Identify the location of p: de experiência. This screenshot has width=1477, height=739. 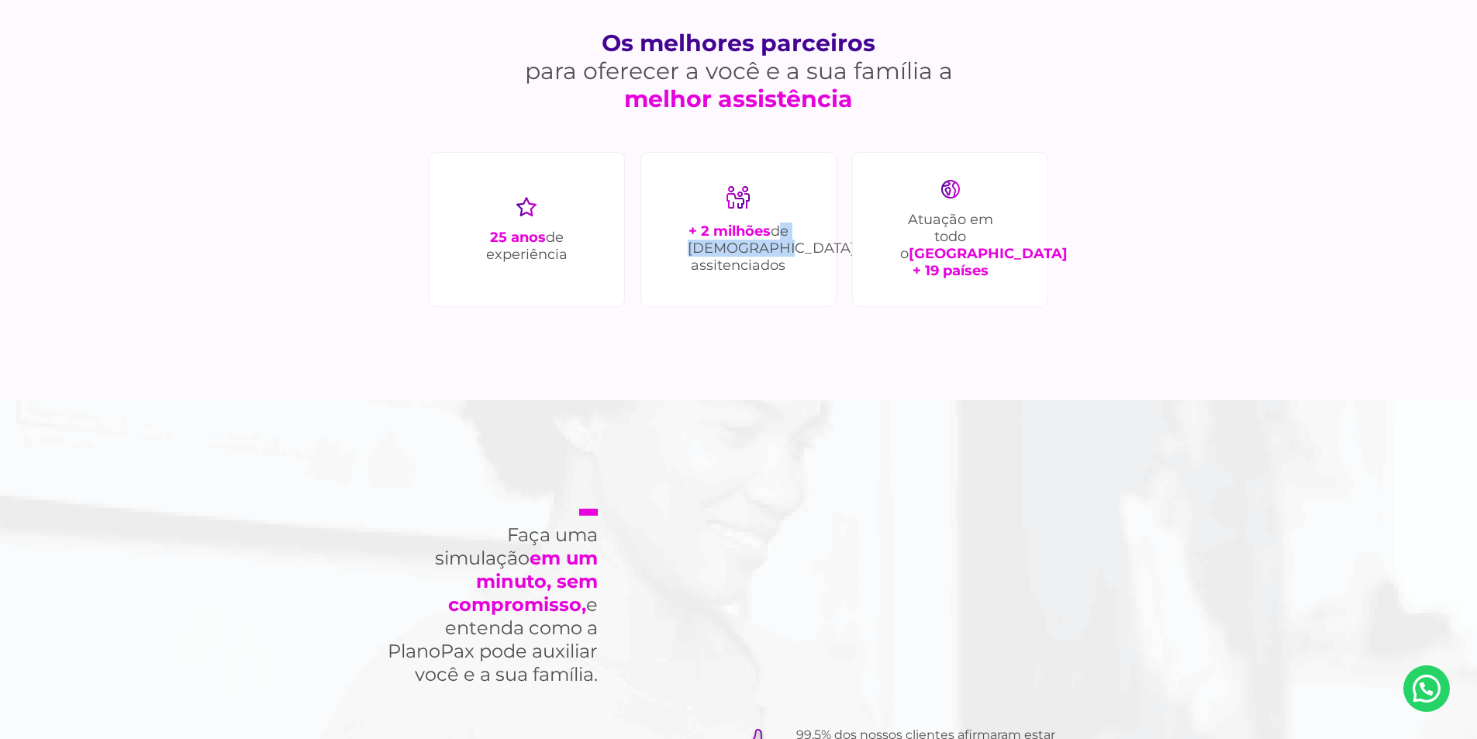
(527, 246).